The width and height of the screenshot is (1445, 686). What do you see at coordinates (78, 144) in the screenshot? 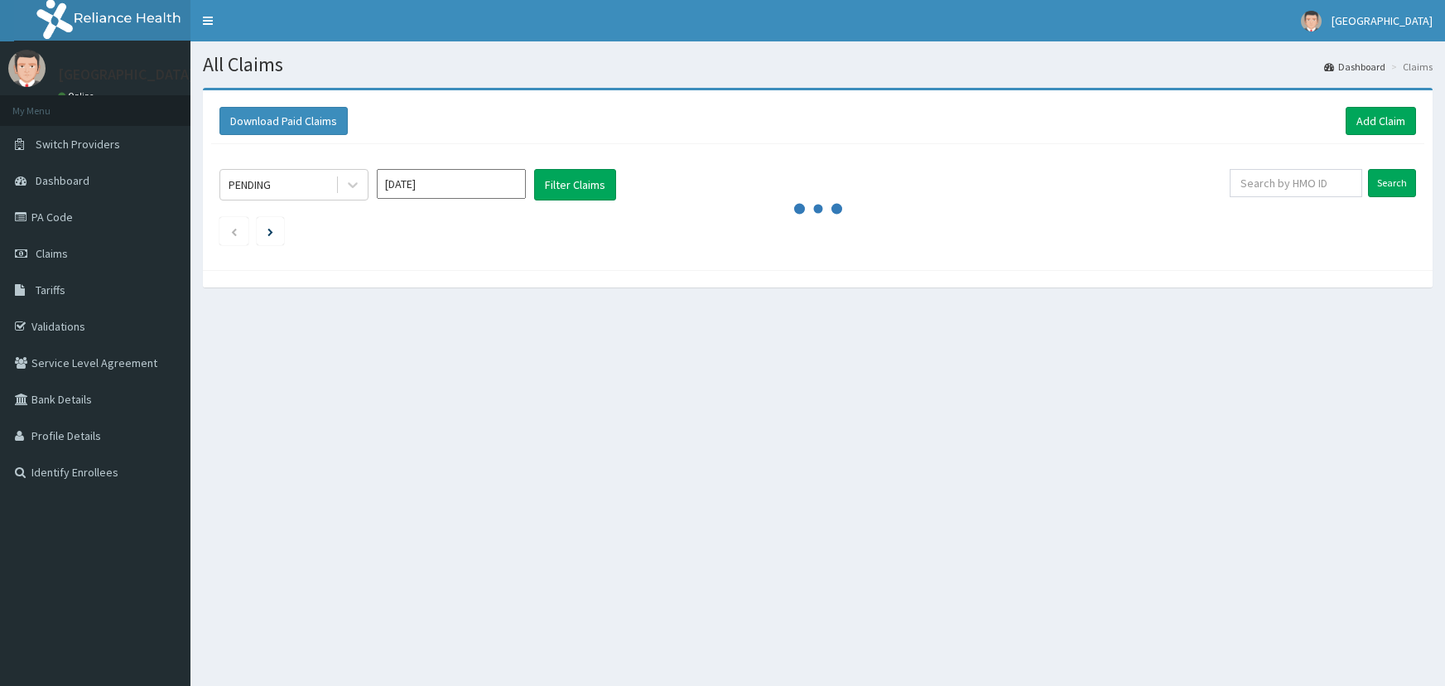
I see `span: Switch Providers` at bounding box center [78, 144].